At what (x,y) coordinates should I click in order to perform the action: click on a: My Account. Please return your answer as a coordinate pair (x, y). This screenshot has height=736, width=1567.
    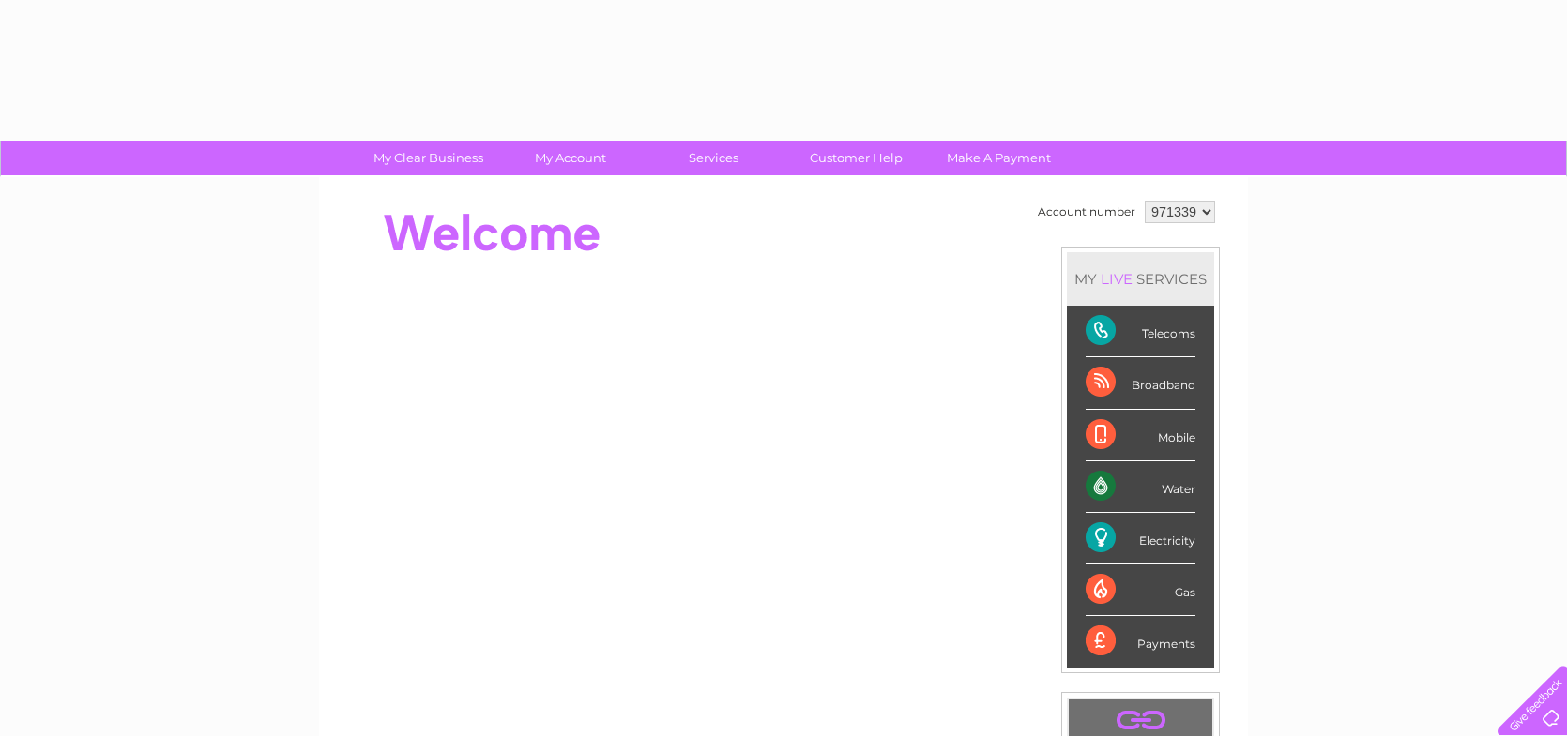
    Looking at the image, I should click on (570, 158).